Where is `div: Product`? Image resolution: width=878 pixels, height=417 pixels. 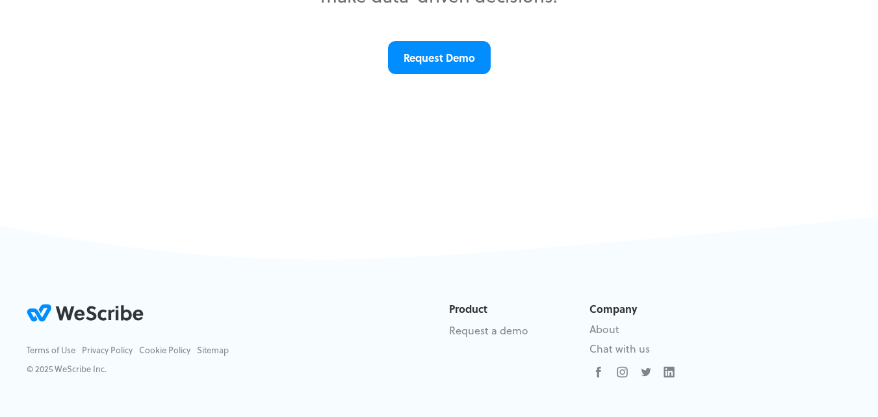
div: Product is located at coordinates (510, 309).